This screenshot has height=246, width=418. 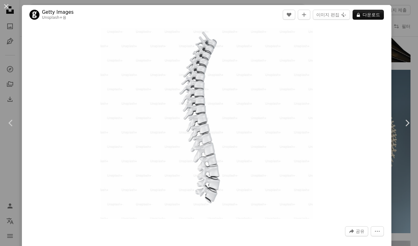 What do you see at coordinates (331, 15) in the screenshot?
I see `button: 이미지 편집` at bounding box center [331, 15].